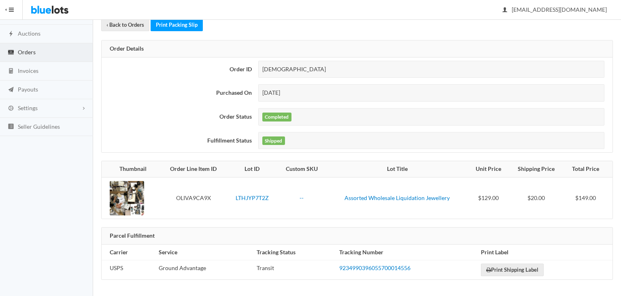 Image resolution: width=621 pixels, height=296 pixels. What do you see at coordinates (512, 270) in the screenshot?
I see `a: Print Shipping Label` at bounding box center [512, 270].